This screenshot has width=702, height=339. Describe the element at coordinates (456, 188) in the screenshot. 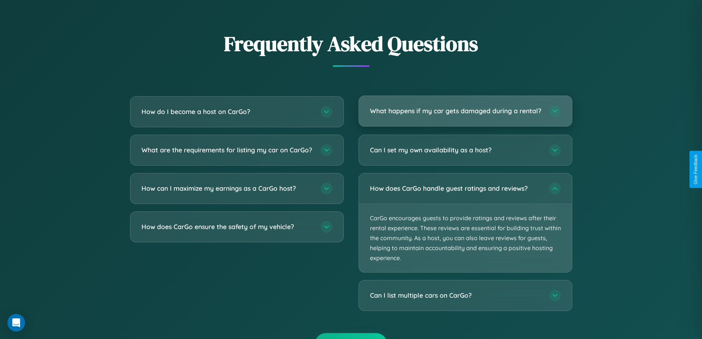

I see `h3: How does CarGo handle guest ratings and reviews?` at that location.